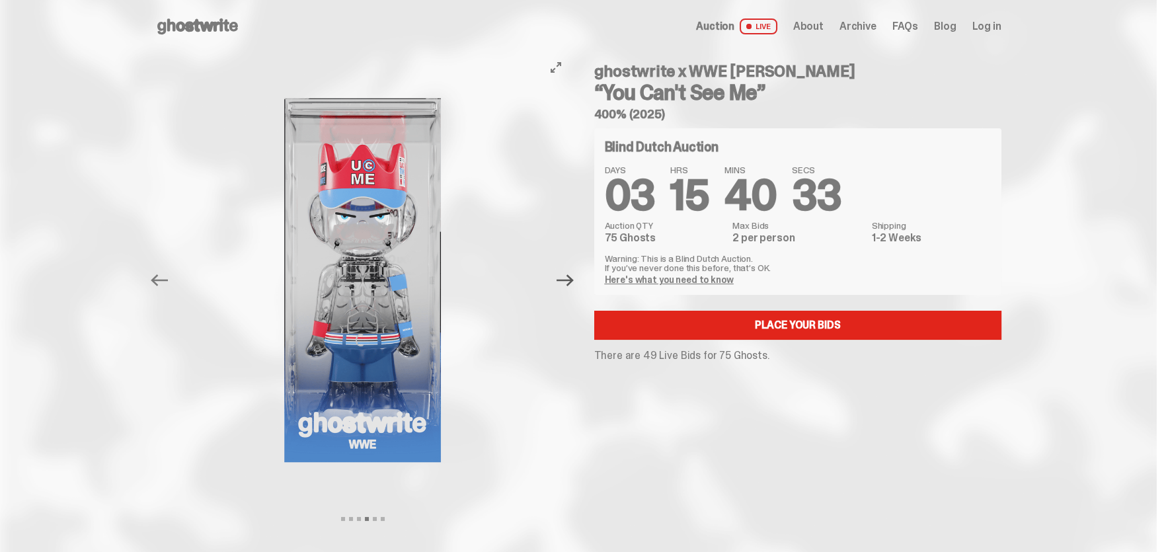 The width and height of the screenshot is (1166, 552). What do you see at coordinates (375, 519) in the screenshot?
I see `button: View slide 5` at bounding box center [375, 519].